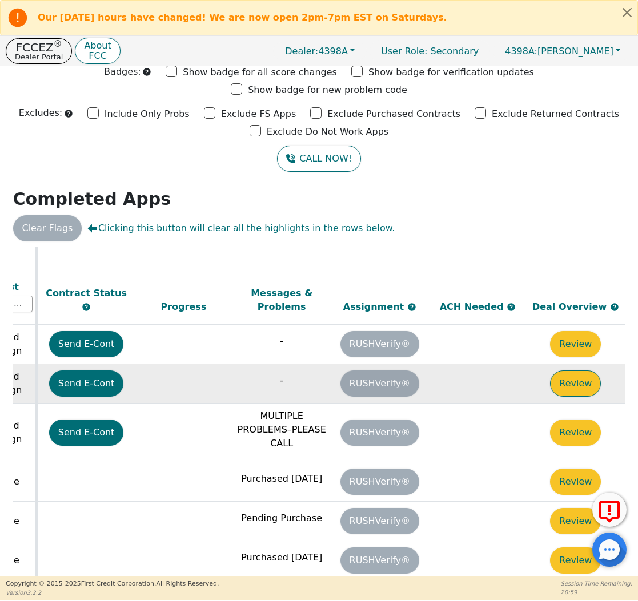 The height and width of the screenshot is (601, 638). Describe the element at coordinates (97, 56) in the screenshot. I see `p: FCC` at that location.